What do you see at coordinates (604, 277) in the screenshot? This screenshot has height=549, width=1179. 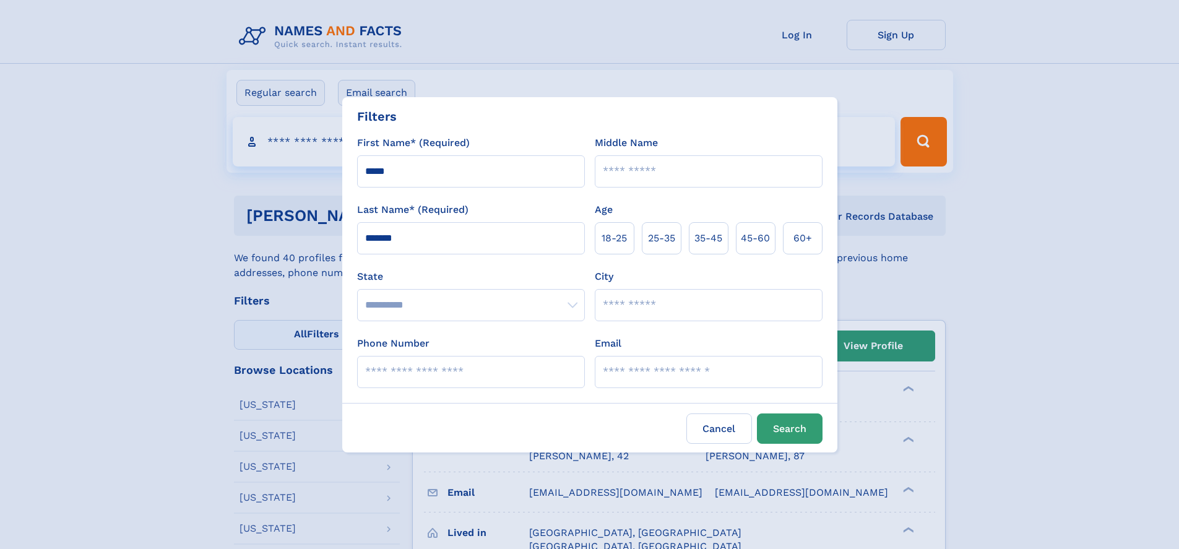 I see `label: City` at bounding box center [604, 277].